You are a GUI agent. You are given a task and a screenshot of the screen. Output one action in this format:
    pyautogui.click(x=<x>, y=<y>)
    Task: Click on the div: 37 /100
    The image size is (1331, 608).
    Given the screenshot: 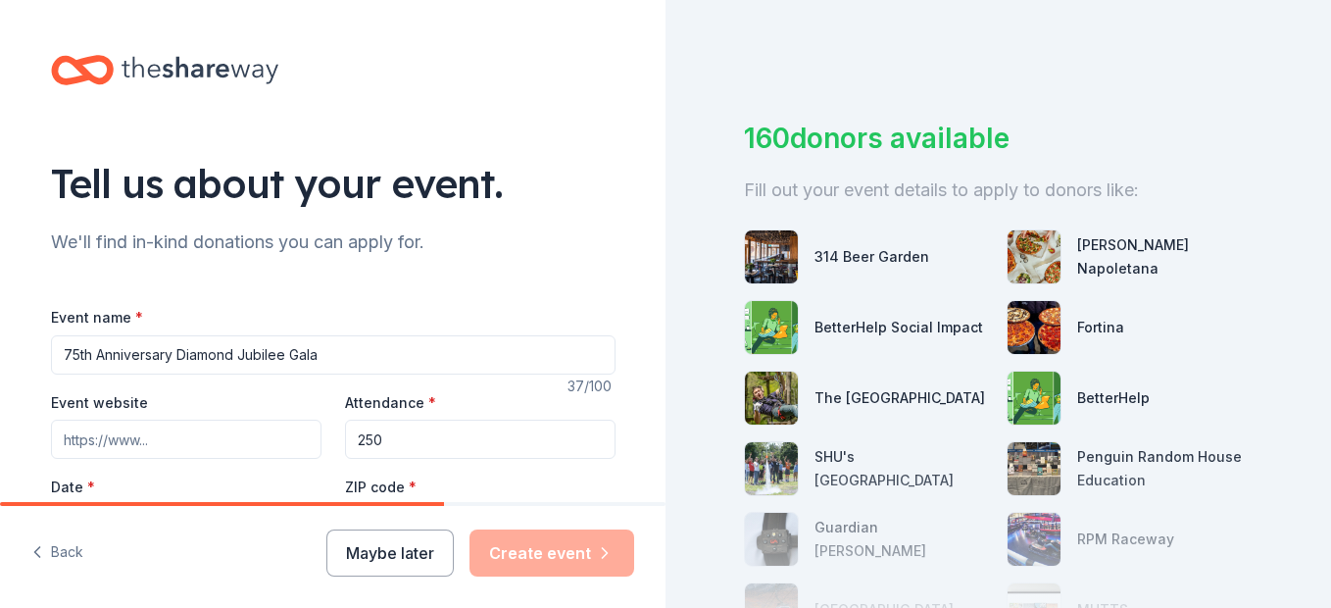 What is the action you would take?
    pyautogui.click(x=591, y=386)
    